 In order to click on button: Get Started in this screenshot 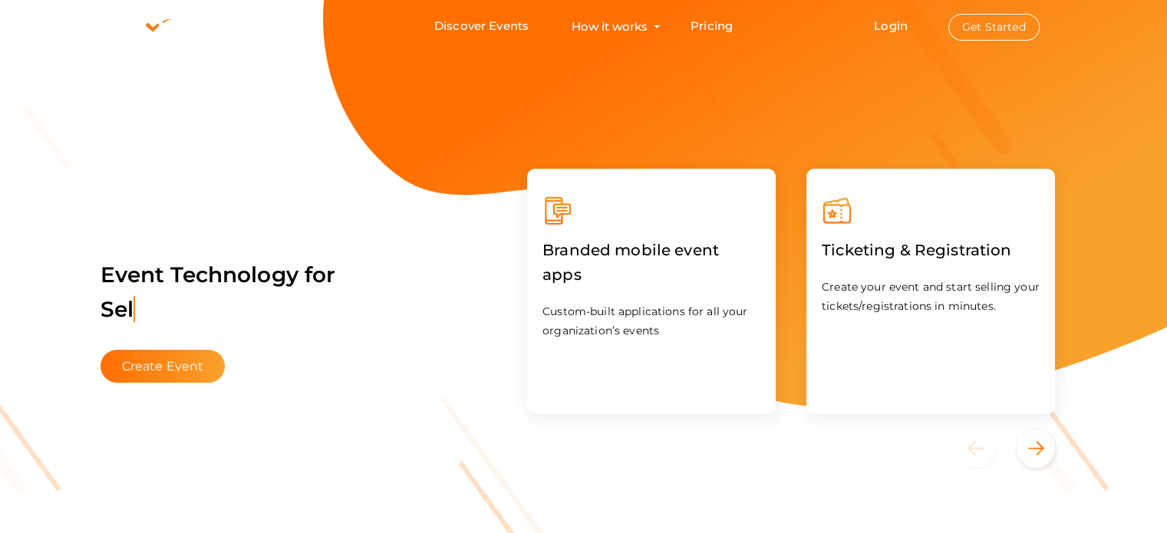, I will do `click(994, 27)`.